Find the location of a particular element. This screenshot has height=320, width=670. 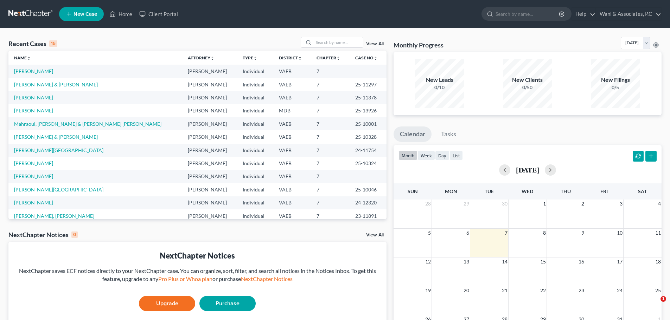

td: MDB is located at coordinates (292, 111).